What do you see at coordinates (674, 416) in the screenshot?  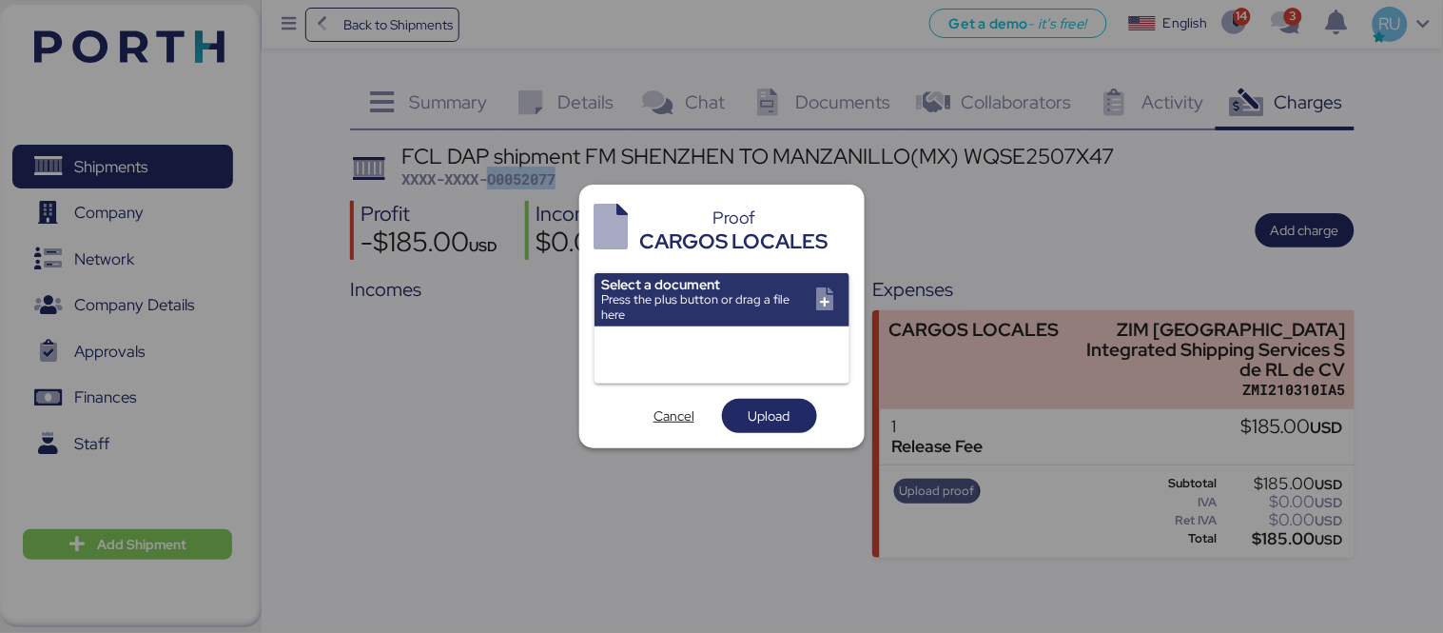 I see `span: Cancel` at bounding box center [674, 416].